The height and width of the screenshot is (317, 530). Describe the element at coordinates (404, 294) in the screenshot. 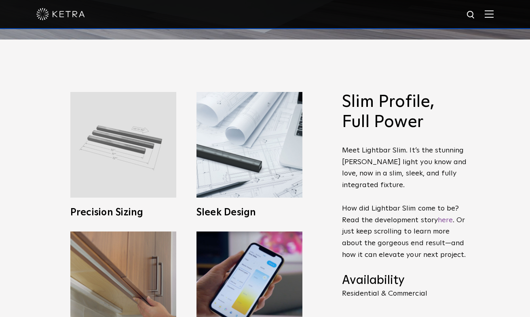

I see `p: Residential & Commercial` at that location.